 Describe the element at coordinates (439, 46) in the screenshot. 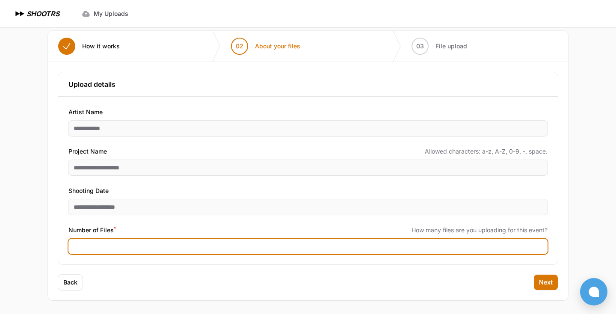

I see `button: 03 File upload` at that location.